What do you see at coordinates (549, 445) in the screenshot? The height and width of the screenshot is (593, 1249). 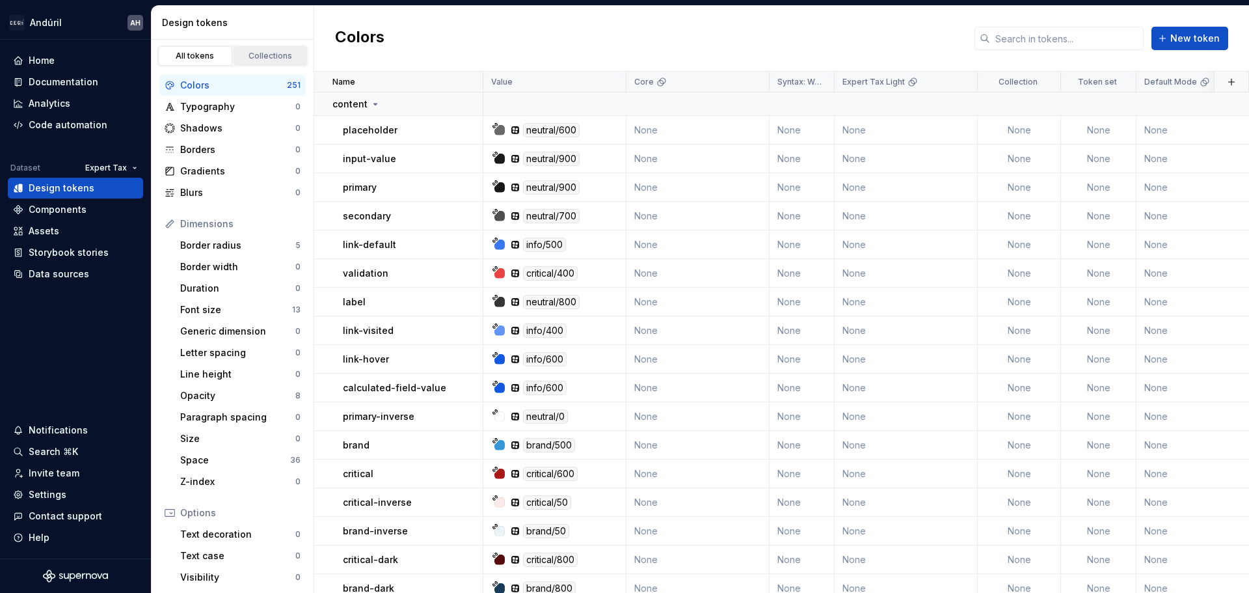 I see `div: brand/500` at bounding box center [549, 445].